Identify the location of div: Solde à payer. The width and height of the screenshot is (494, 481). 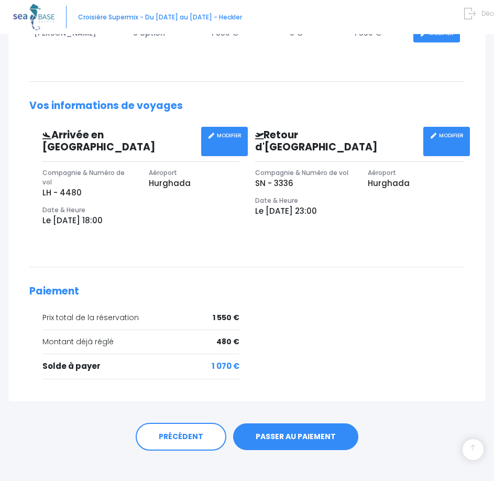
(141, 366).